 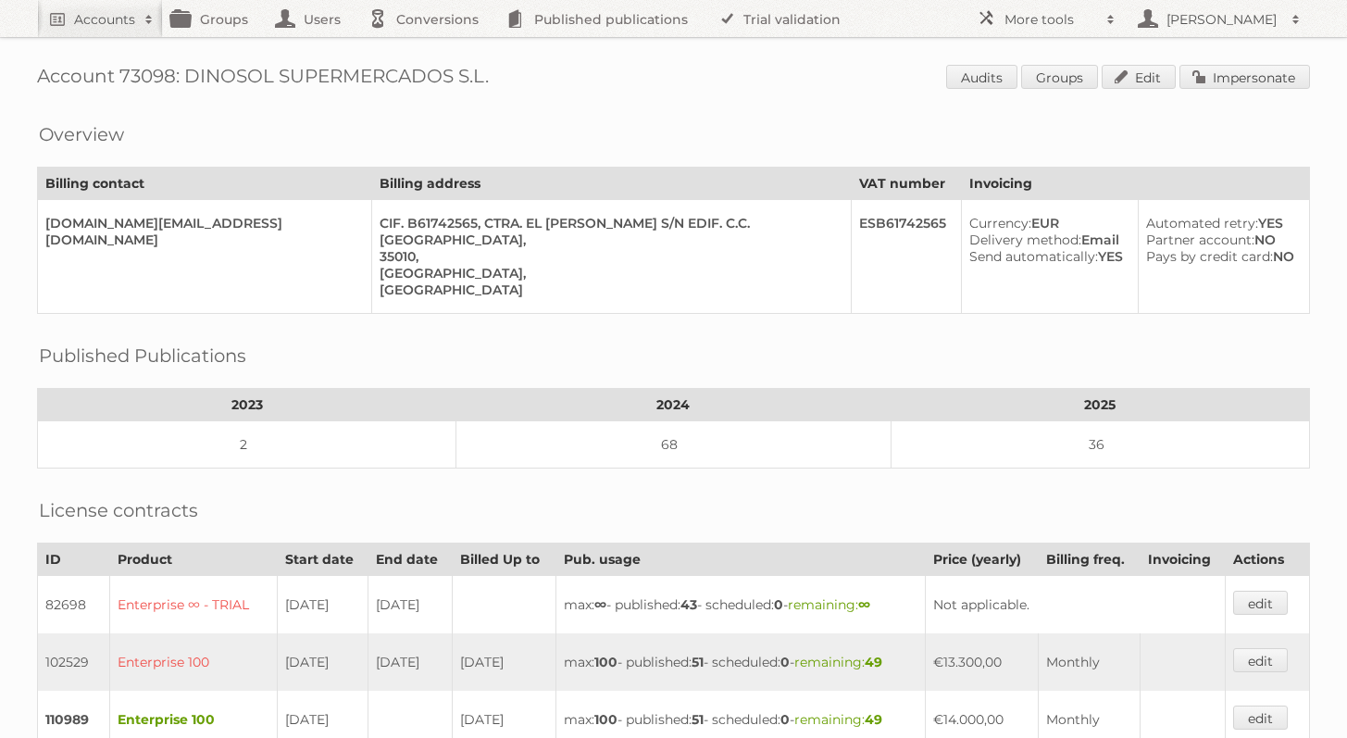 I want to click on h2: Published Publications, so click(x=143, y=356).